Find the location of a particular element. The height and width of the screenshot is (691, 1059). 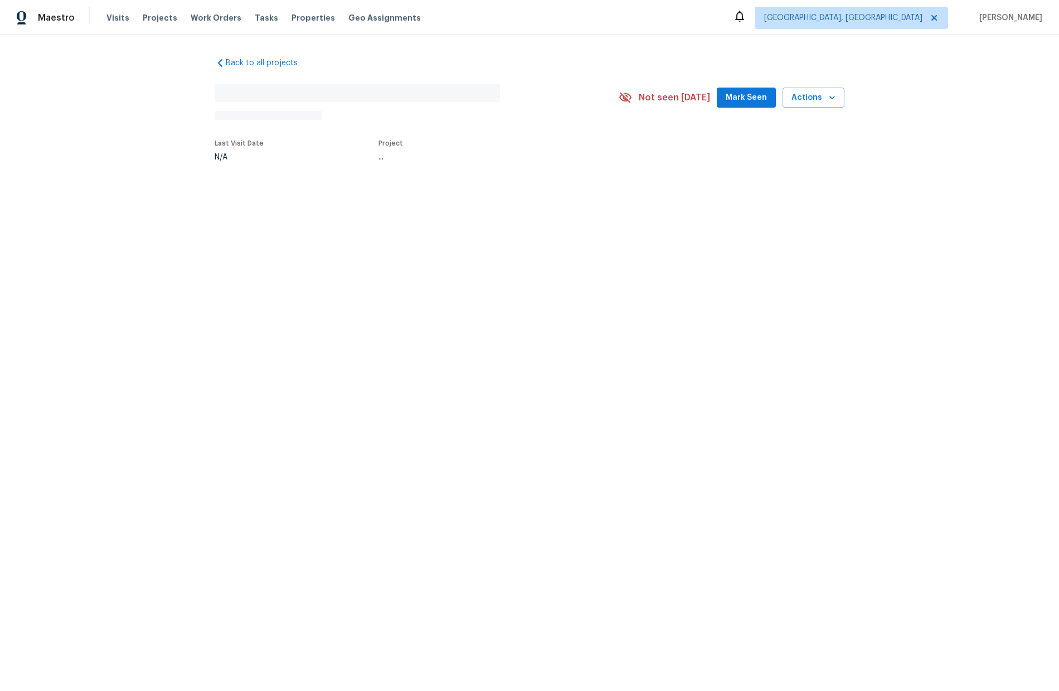

div: N/A is located at coordinates (239, 157).